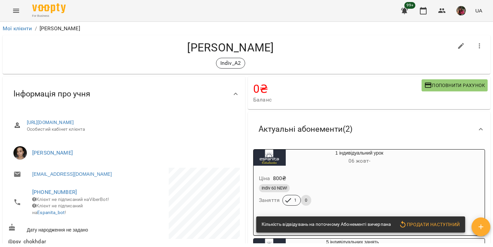 This screenshot has width=493, height=247. I want to click on h6: Ціна, so click(265, 178).